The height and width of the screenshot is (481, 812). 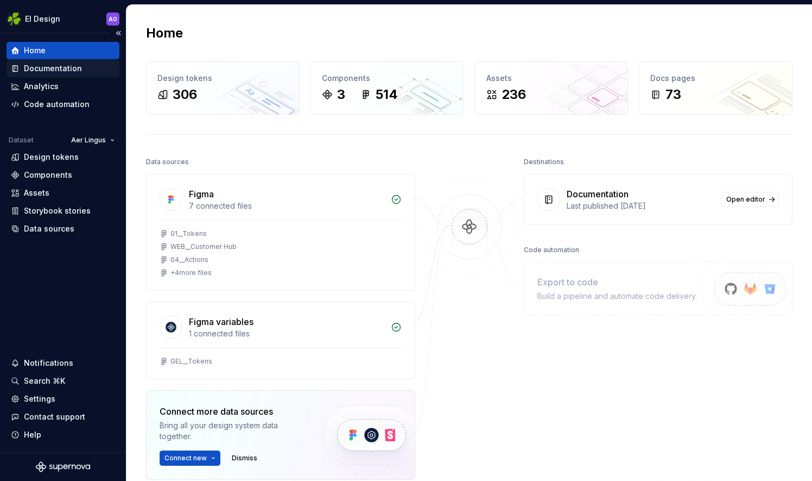 What do you see at coordinates (244, 458) in the screenshot?
I see `button: Dismiss` at bounding box center [244, 458].